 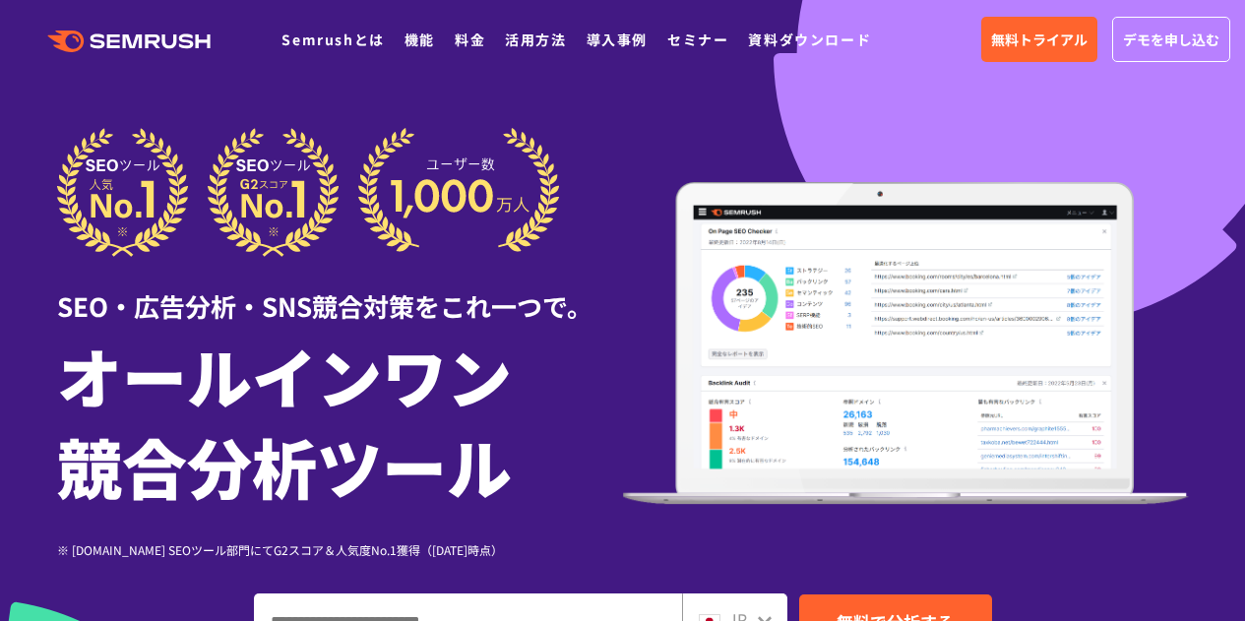 I want to click on a: 料金, so click(x=469, y=39).